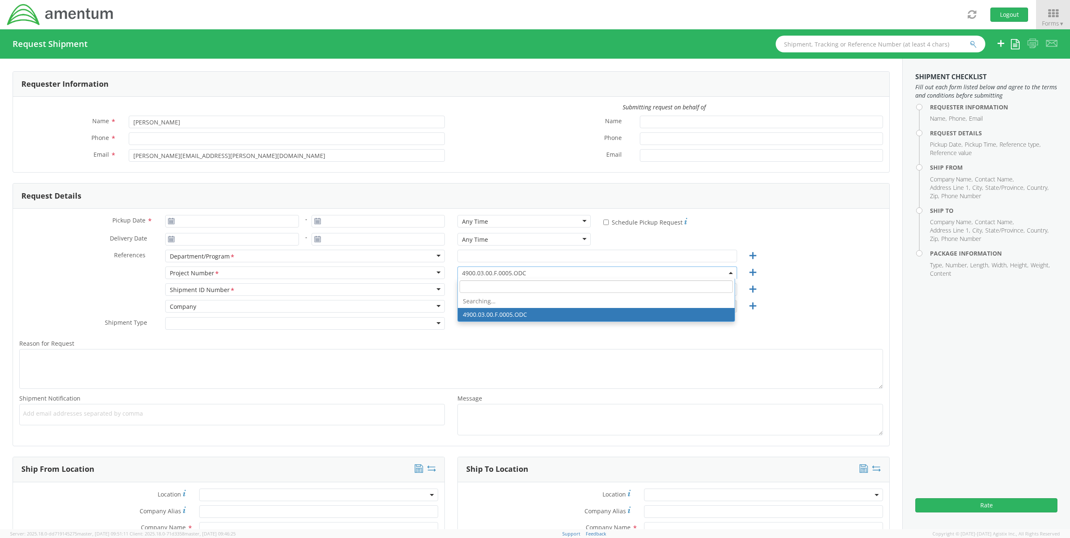  Describe the element at coordinates (596, 301) in the screenshot. I see `li: Searching…` at that location.